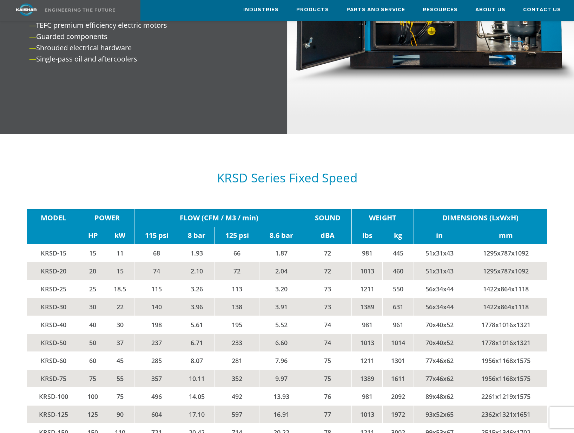 This screenshot has width=574, height=433. I want to click on td: dBA, so click(328, 235).